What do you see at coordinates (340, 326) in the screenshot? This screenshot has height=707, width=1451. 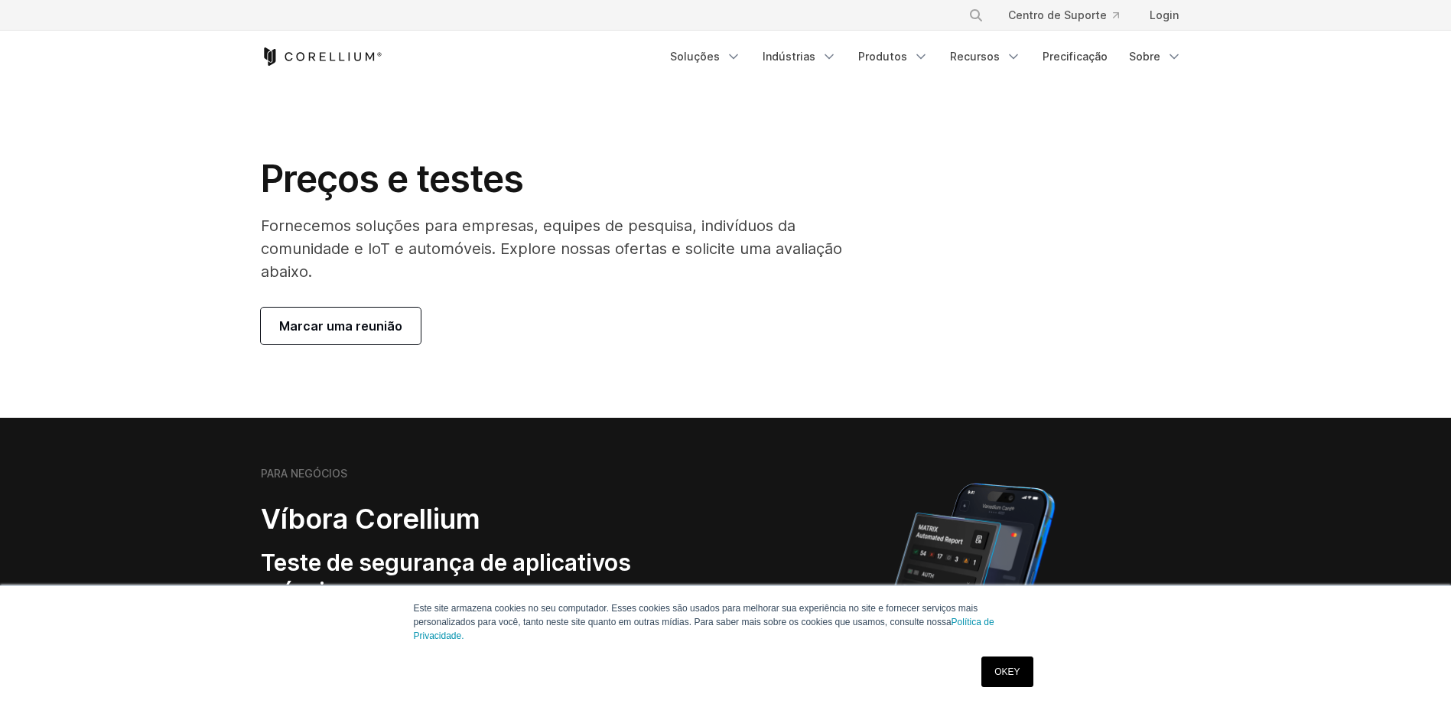 I see `span: Marcar uma reunião` at bounding box center [340, 326].